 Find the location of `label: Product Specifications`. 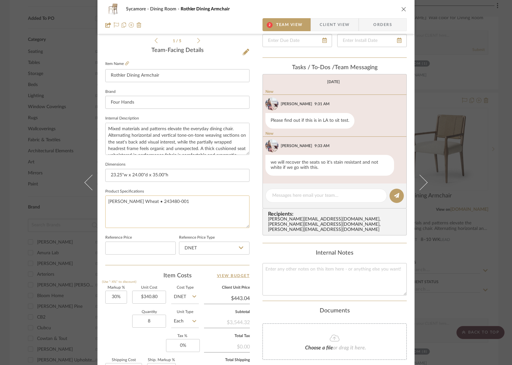

label: Product Specifications is located at coordinates (124, 192).